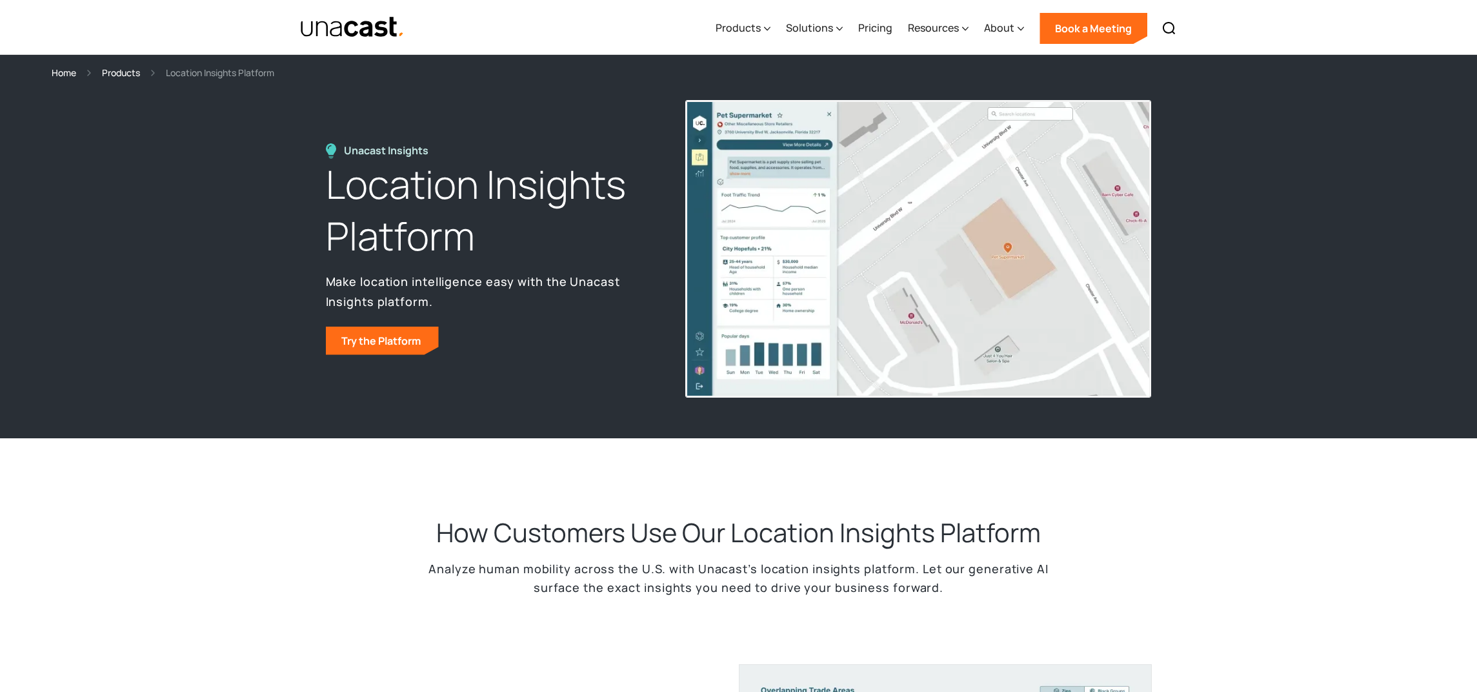 This screenshot has height=692, width=1477. What do you see at coordinates (491, 291) in the screenshot?
I see `p: Make location intelligence easy with the Unacast Insights platform.` at bounding box center [491, 291].